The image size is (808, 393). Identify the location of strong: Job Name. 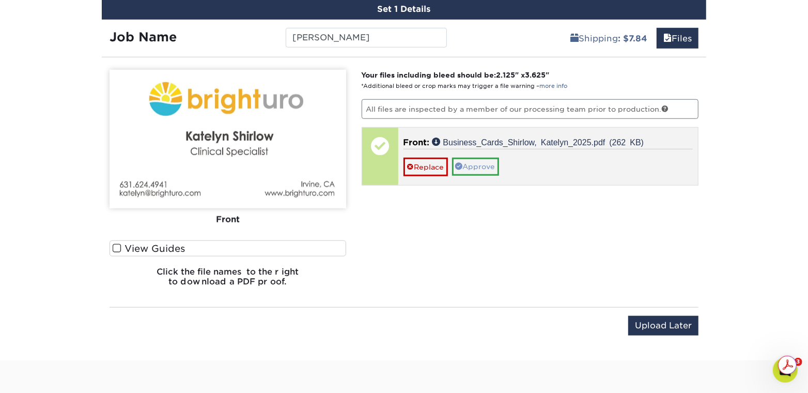
(143, 37).